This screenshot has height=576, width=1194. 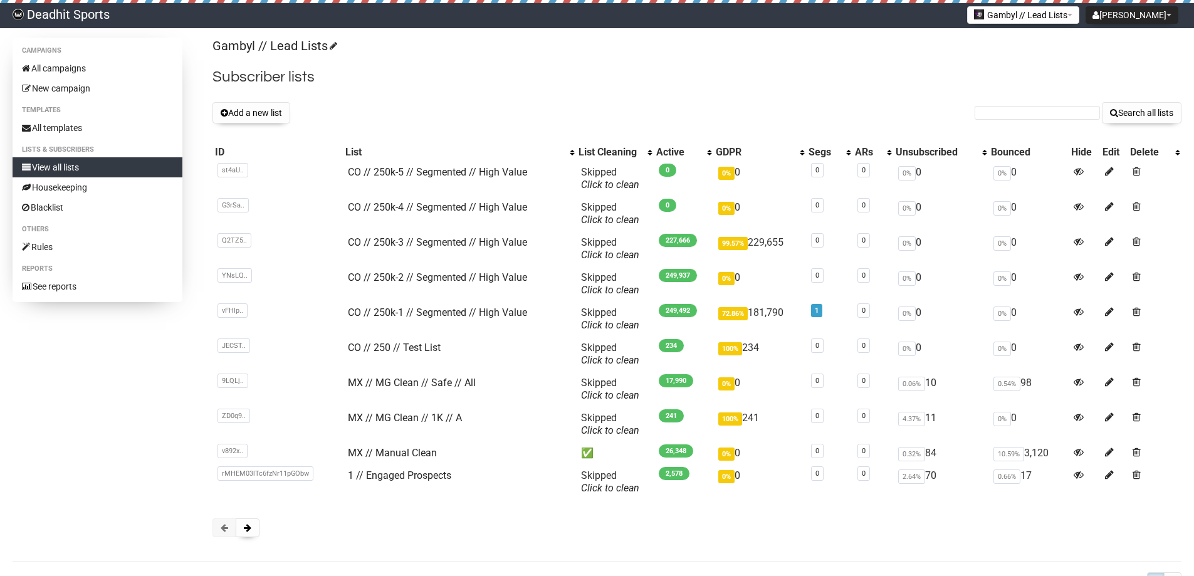 I want to click on div: List, so click(x=454, y=152).